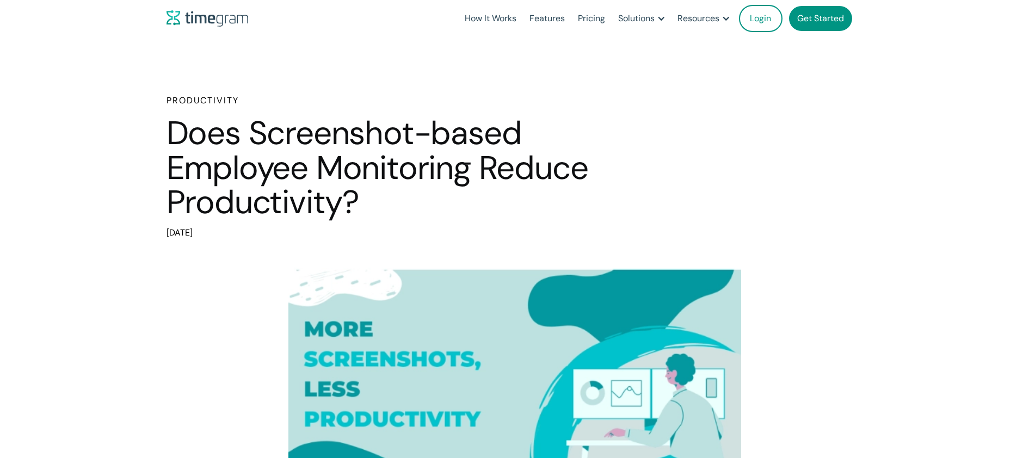 The width and height of the screenshot is (1029, 458). What do you see at coordinates (395, 101) in the screenshot?
I see `h6: Productivity` at bounding box center [395, 101].